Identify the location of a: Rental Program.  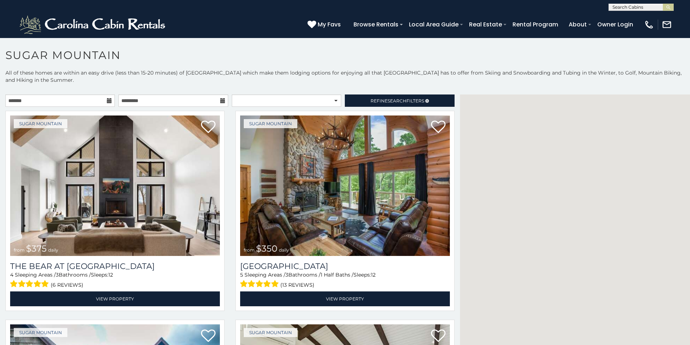
(536, 24).